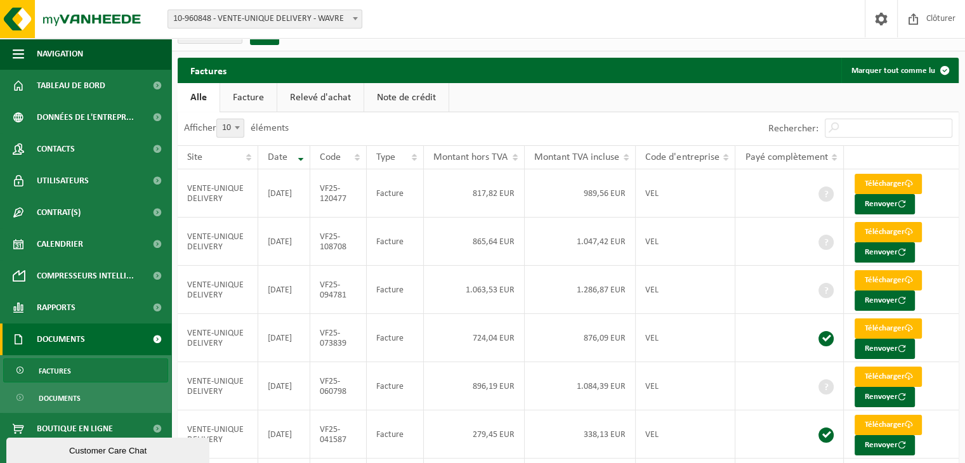 The width and height of the screenshot is (965, 463). Describe the element at coordinates (248, 98) in the screenshot. I see `a: Facture` at that location.